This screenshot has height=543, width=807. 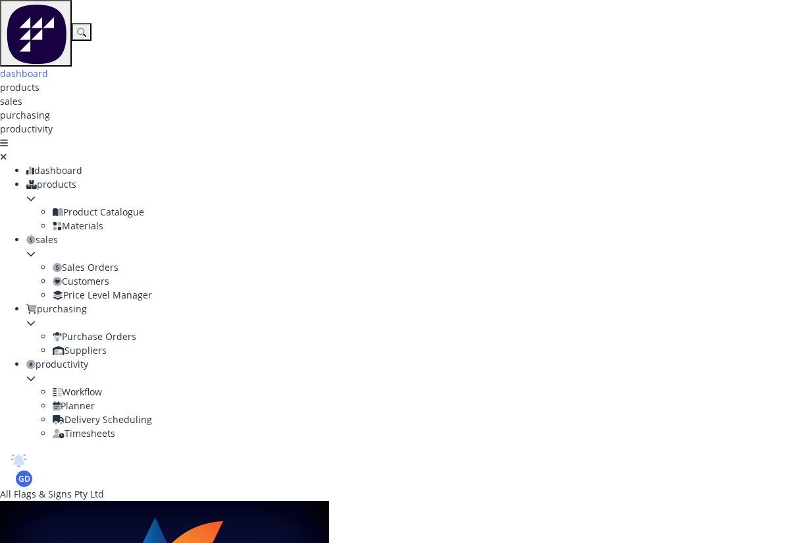 What do you see at coordinates (417, 308) in the screenshot?
I see `div: purchasing` at bounding box center [417, 308].